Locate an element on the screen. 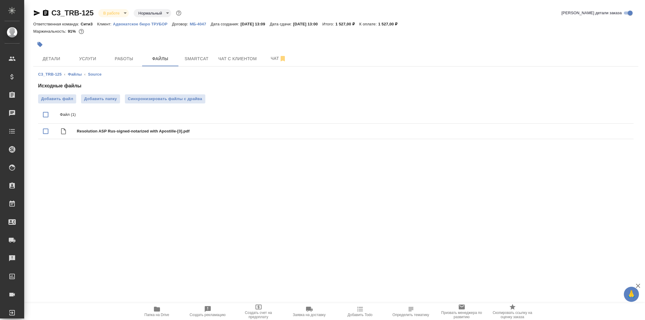  span: Детали is located at coordinates (51, 59).